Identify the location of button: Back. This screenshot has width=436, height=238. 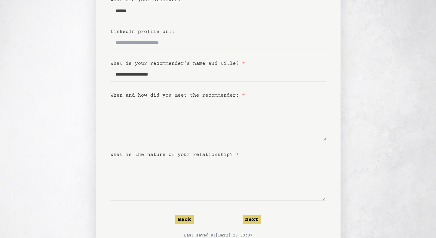
(184, 220).